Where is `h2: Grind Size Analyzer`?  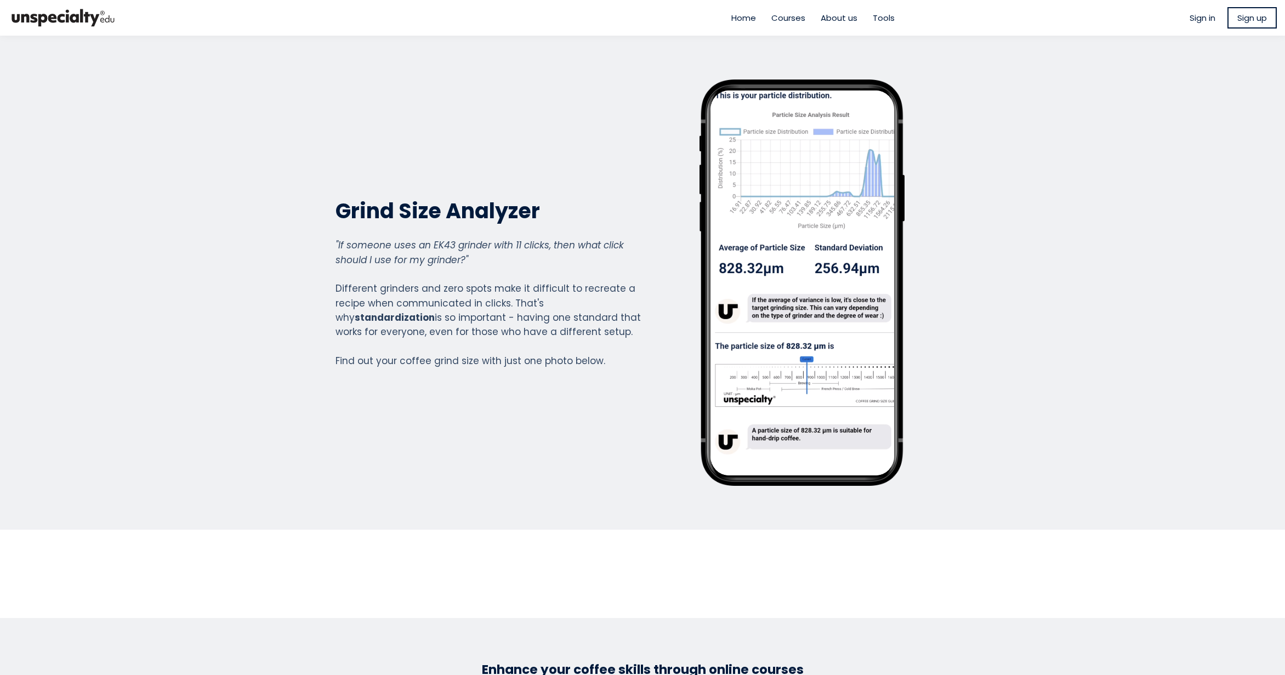 h2: Grind Size Analyzer is located at coordinates (489, 211).